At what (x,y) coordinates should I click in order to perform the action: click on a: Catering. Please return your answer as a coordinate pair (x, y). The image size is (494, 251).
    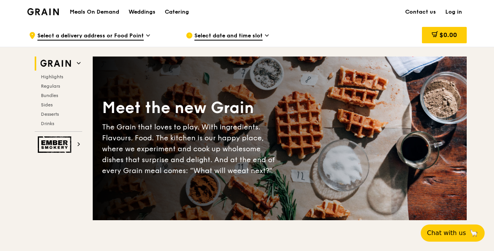
    Looking at the image, I should click on (177, 12).